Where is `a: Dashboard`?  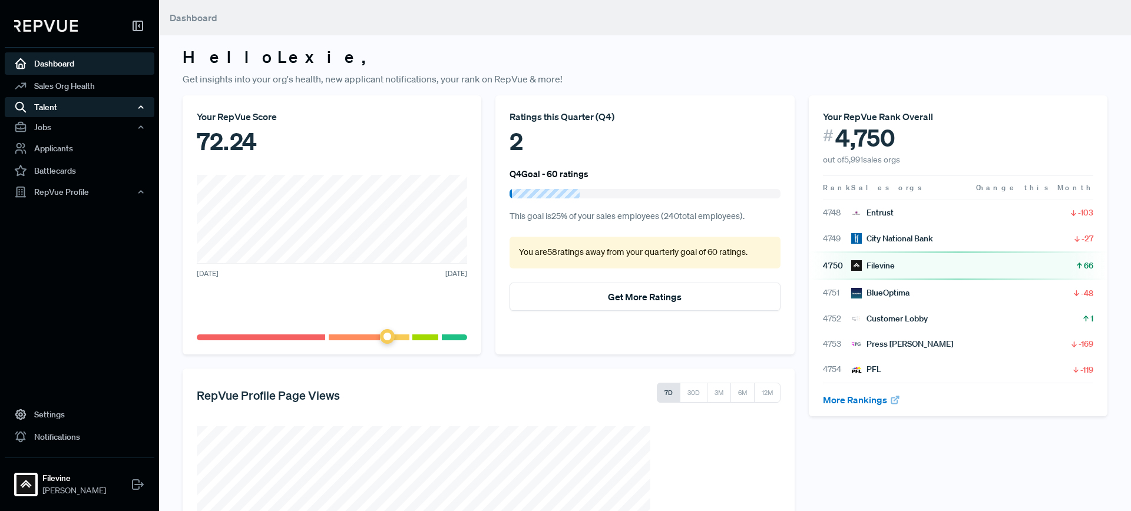 a: Dashboard is located at coordinates (80, 64).